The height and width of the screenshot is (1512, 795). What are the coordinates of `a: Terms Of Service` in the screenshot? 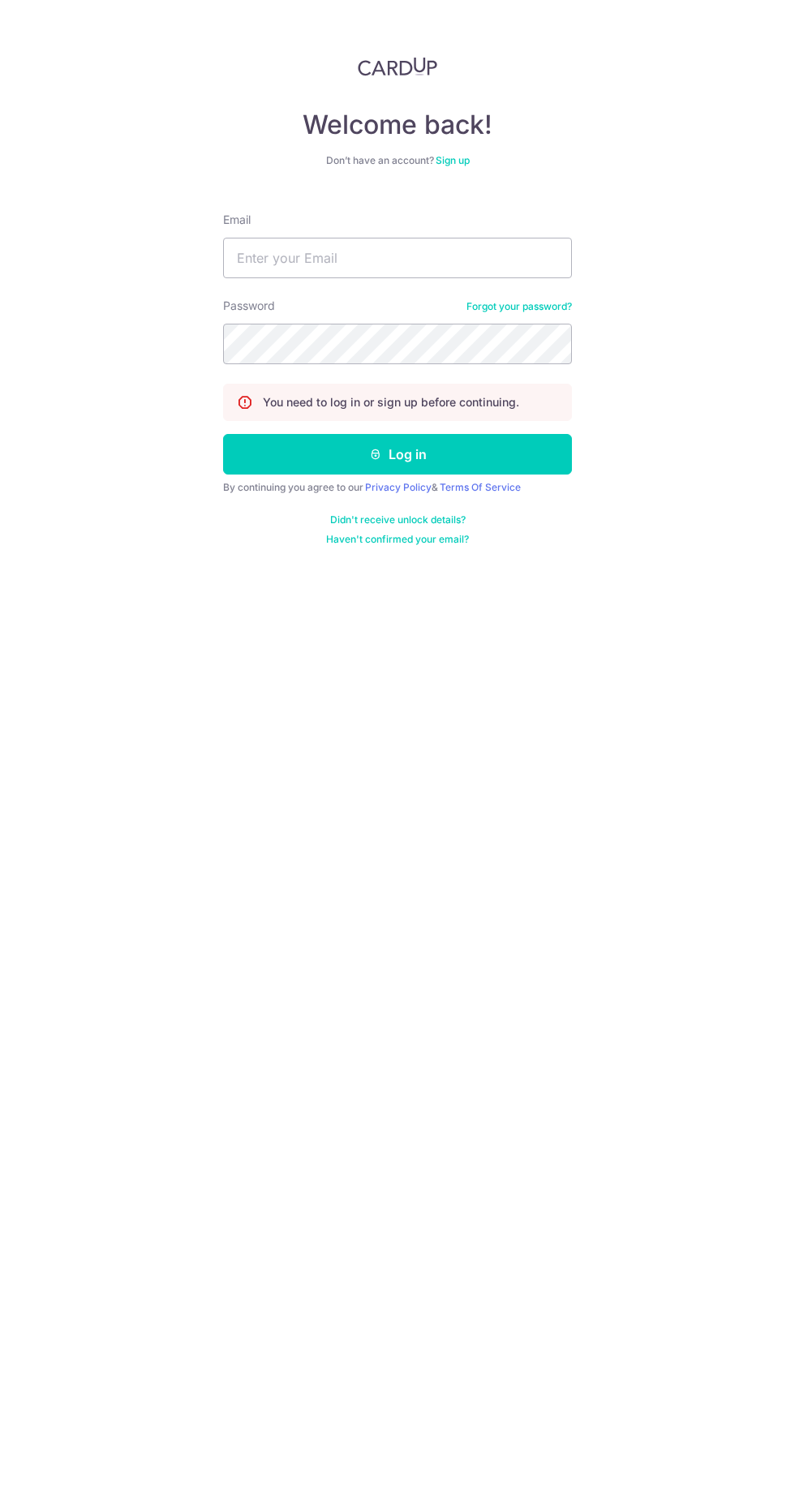 It's located at (480, 486).